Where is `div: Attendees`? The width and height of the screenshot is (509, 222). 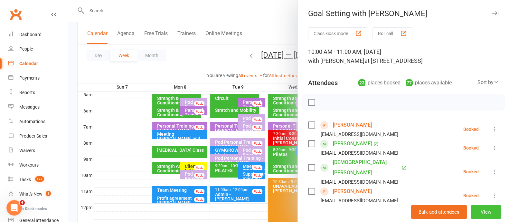
div: Attendees is located at coordinates (323, 83).